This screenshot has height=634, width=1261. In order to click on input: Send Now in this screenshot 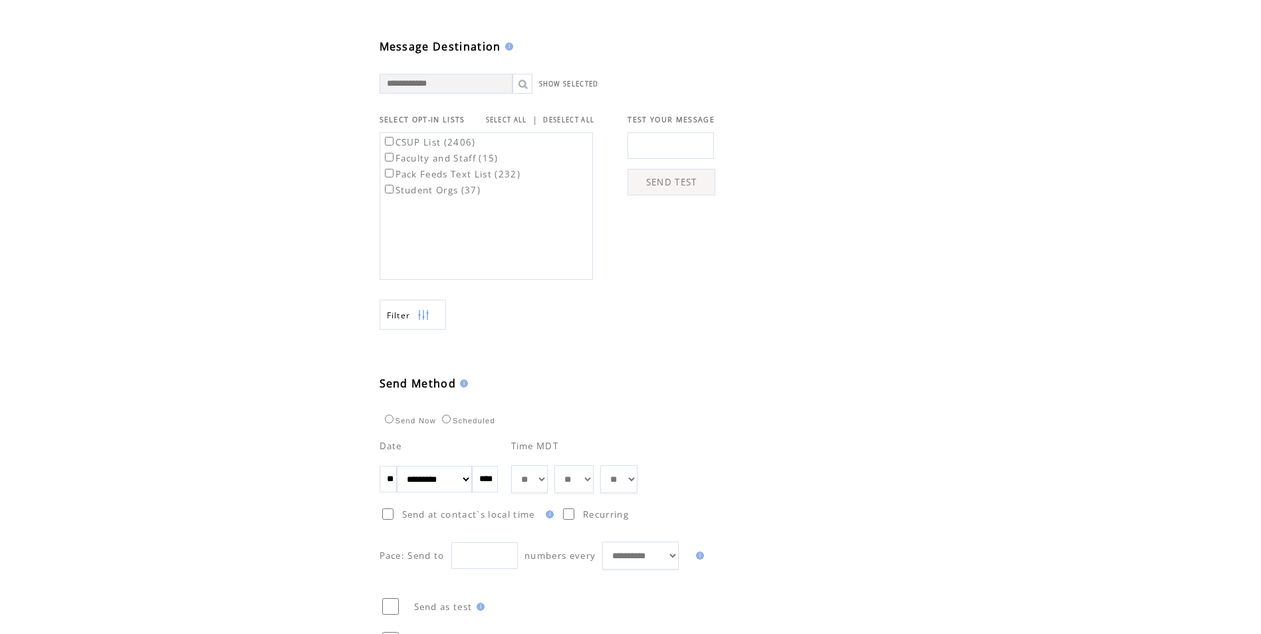, I will do `click(389, 419)`.